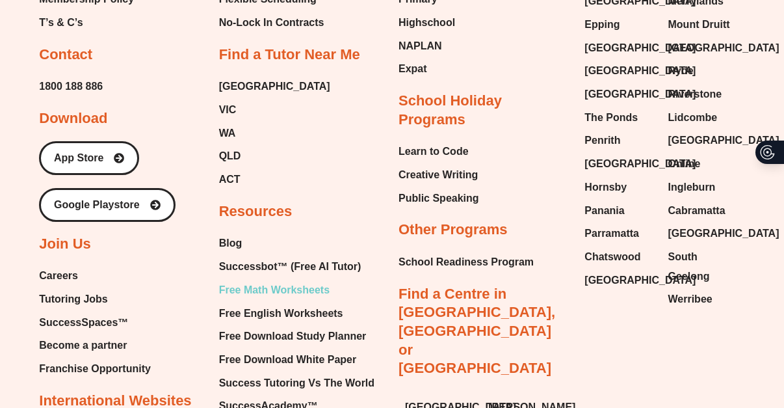 The width and height of the screenshot is (784, 408). I want to click on a: WA, so click(274, 133).